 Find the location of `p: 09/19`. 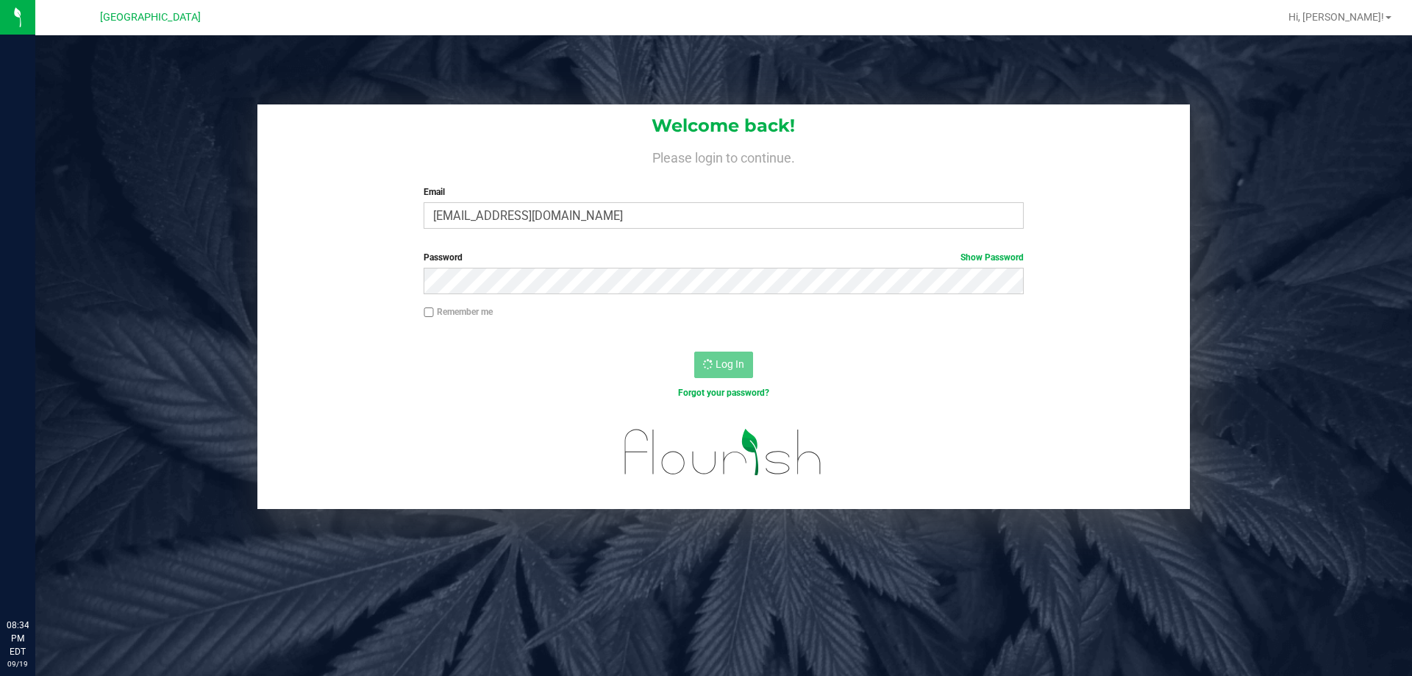

p: 09/19 is located at coordinates (18, 663).